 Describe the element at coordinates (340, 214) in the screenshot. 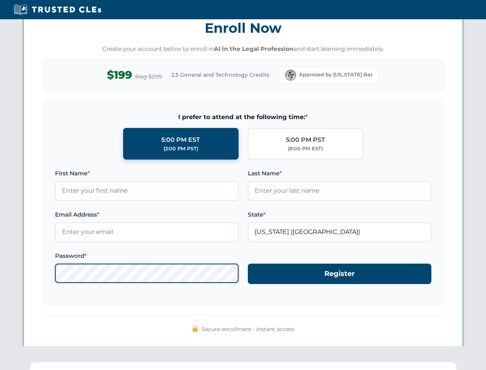

I see `label: State` at that location.